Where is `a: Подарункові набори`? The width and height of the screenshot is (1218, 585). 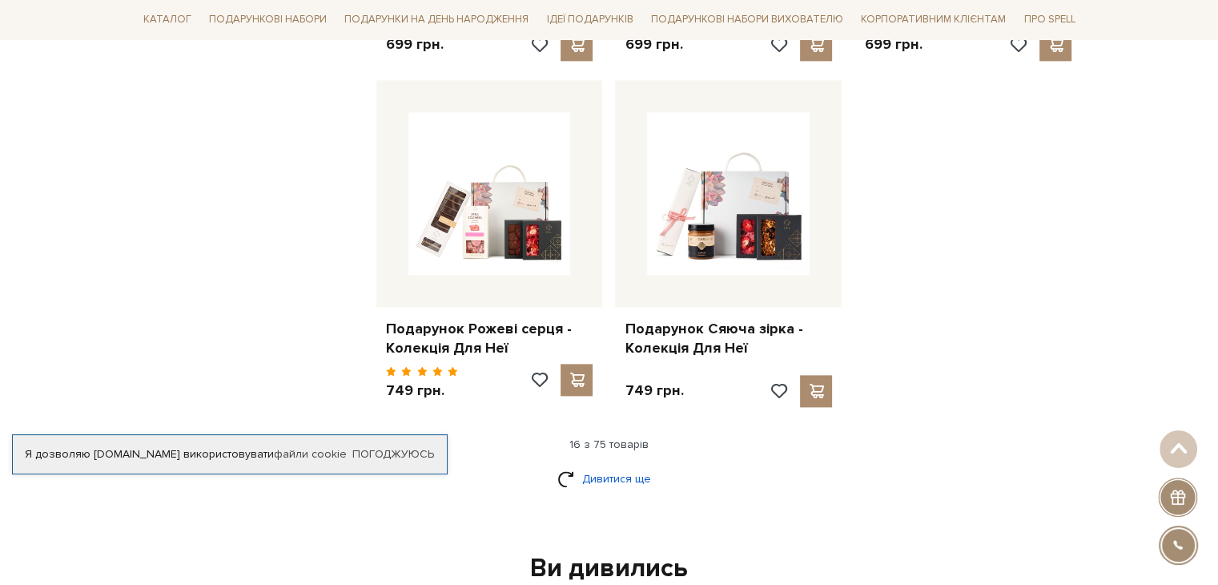 a: Подарункові набори is located at coordinates (267, 20).